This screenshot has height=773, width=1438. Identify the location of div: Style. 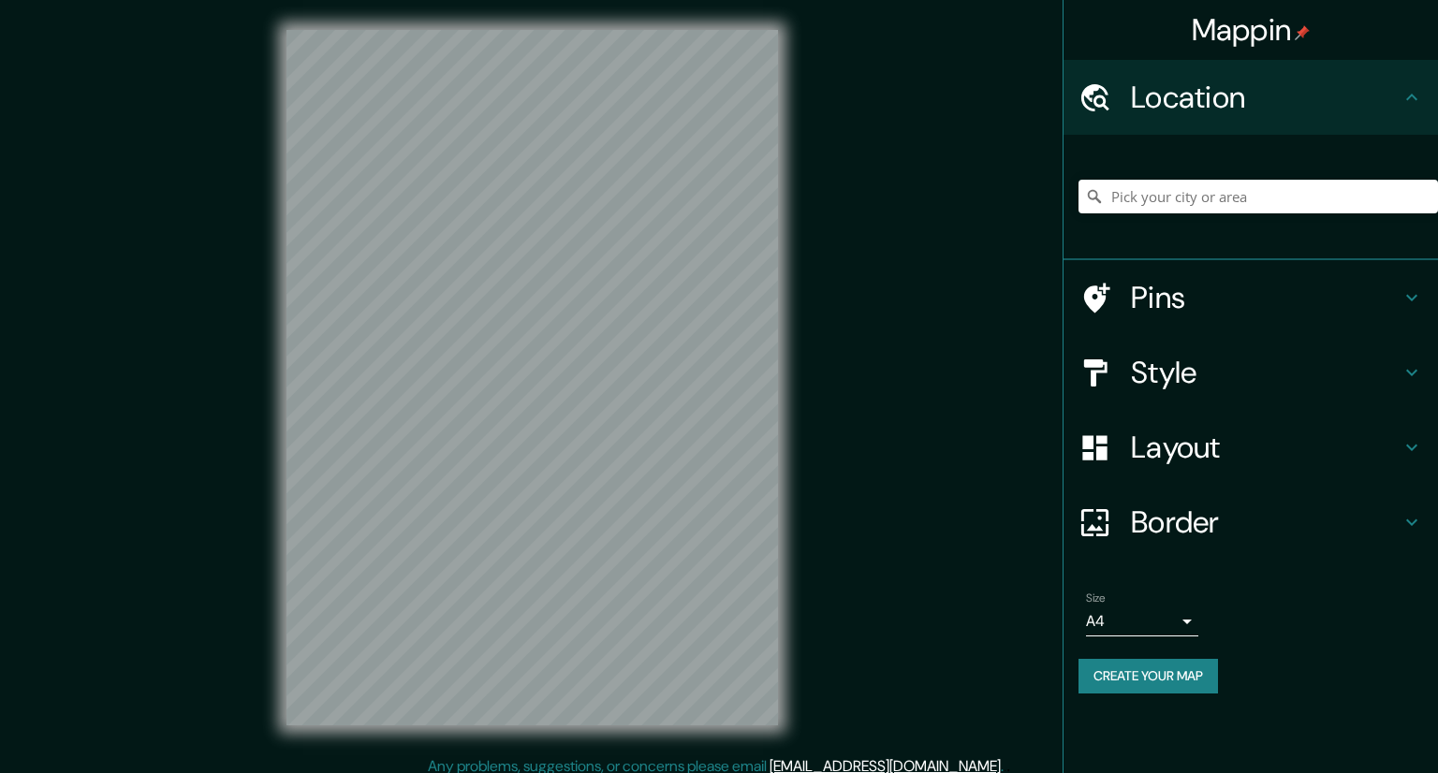
(1251, 373).